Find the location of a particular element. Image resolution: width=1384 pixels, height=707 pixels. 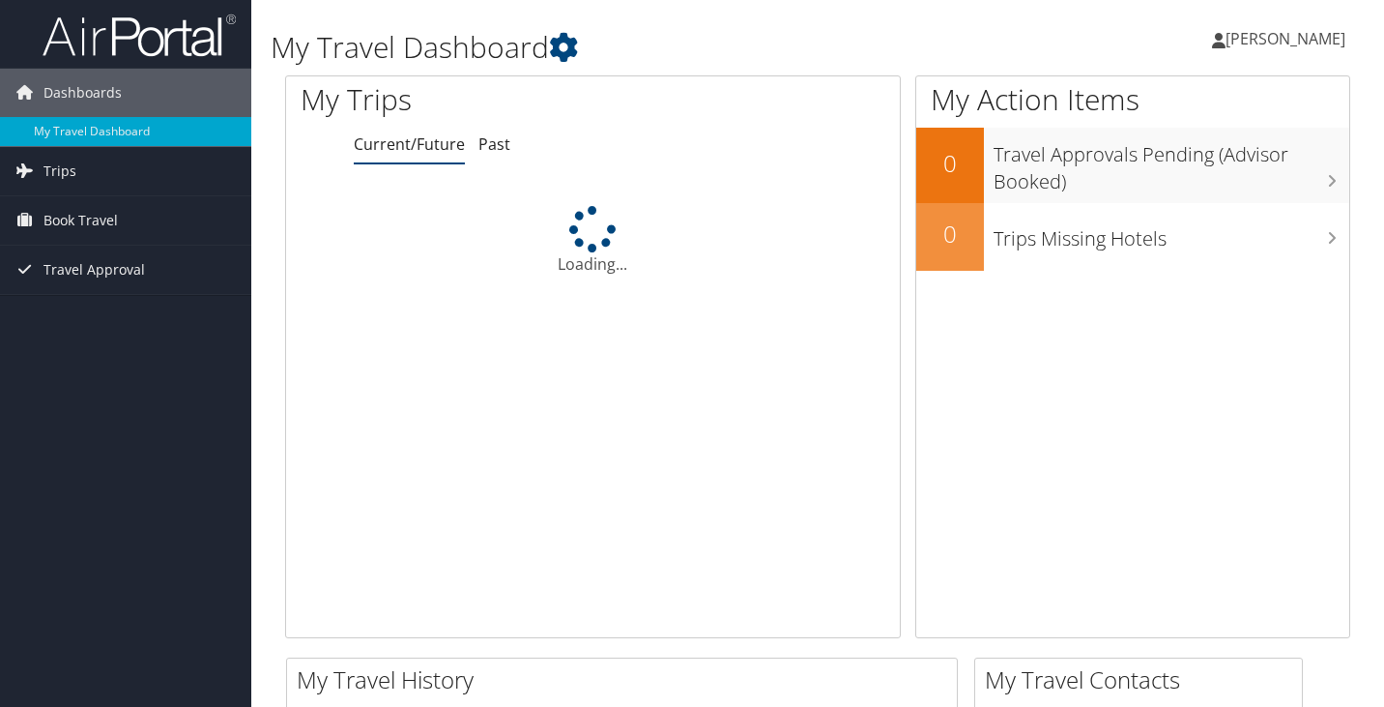

span: Trips is located at coordinates (60, 171).